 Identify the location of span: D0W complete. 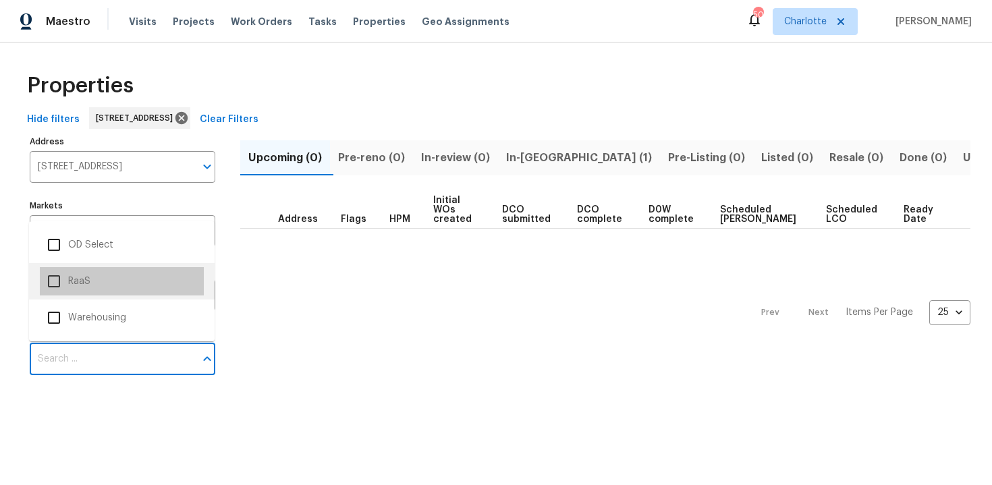
(673, 215).